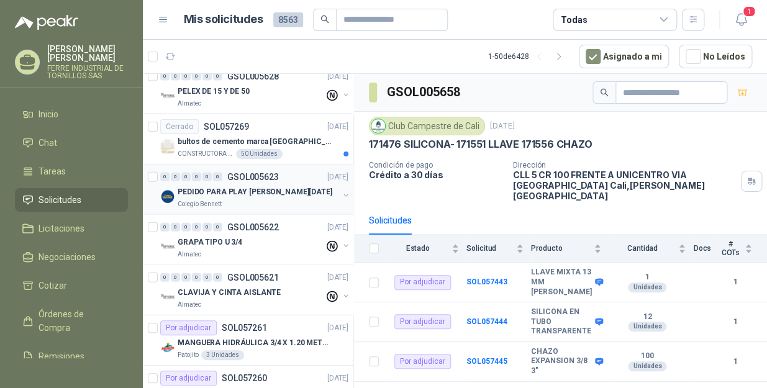 The height and width of the screenshot is (388, 767). I want to click on th: # COTs, so click(742, 248).